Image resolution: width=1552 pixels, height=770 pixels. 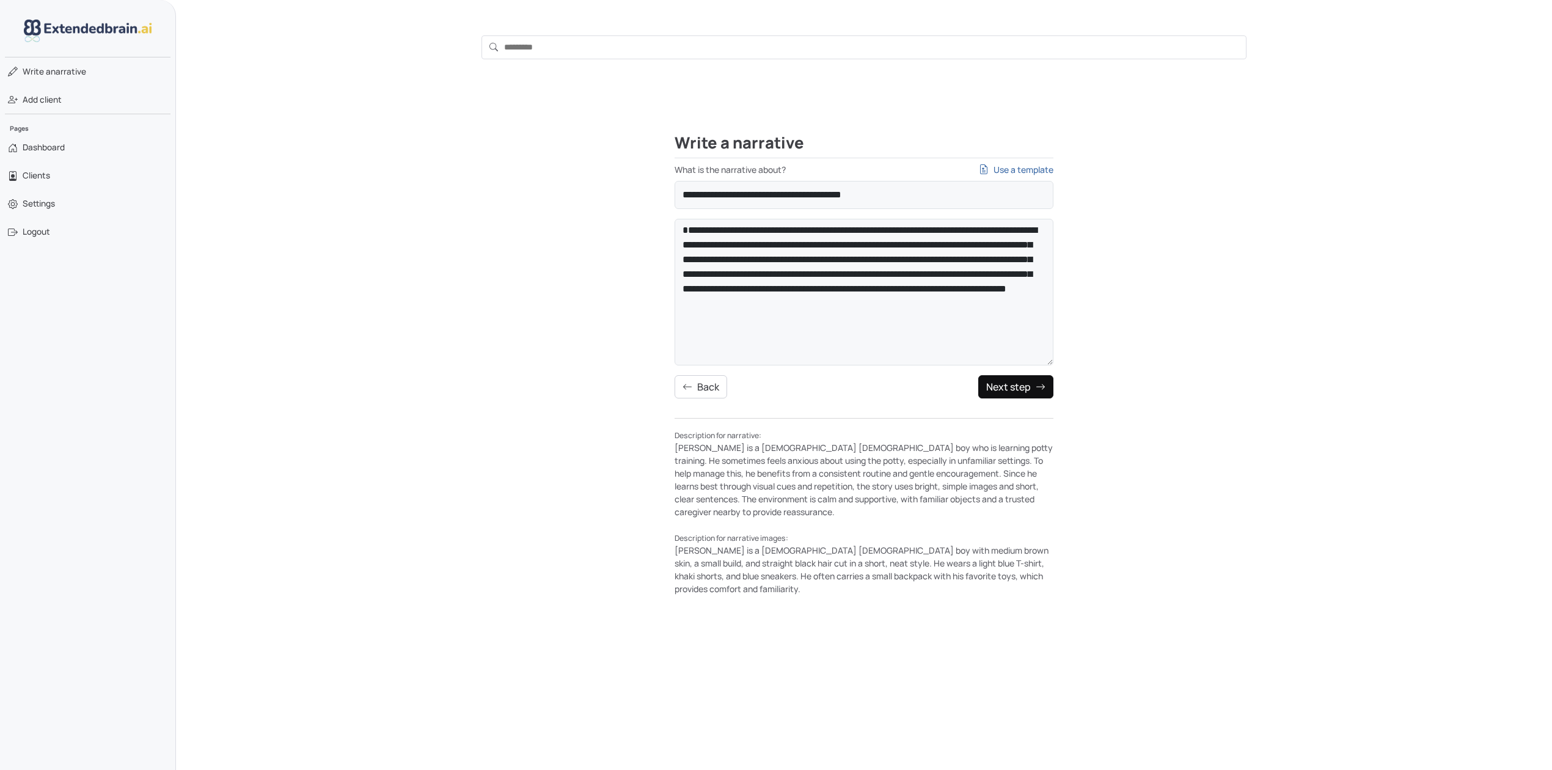 What do you see at coordinates (36, 232) in the screenshot?
I see `span: Logout` at bounding box center [36, 232].